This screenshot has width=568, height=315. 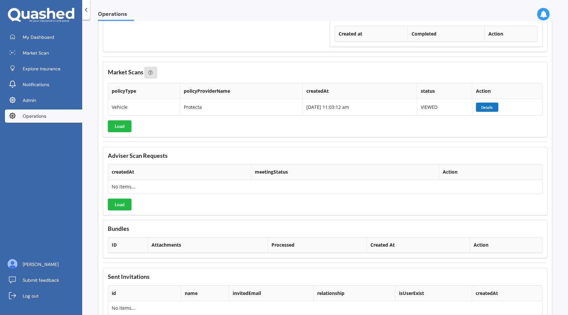 What do you see at coordinates (43, 37) in the screenshot?
I see `a: My Dashboard` at bounding box center [43, 37].